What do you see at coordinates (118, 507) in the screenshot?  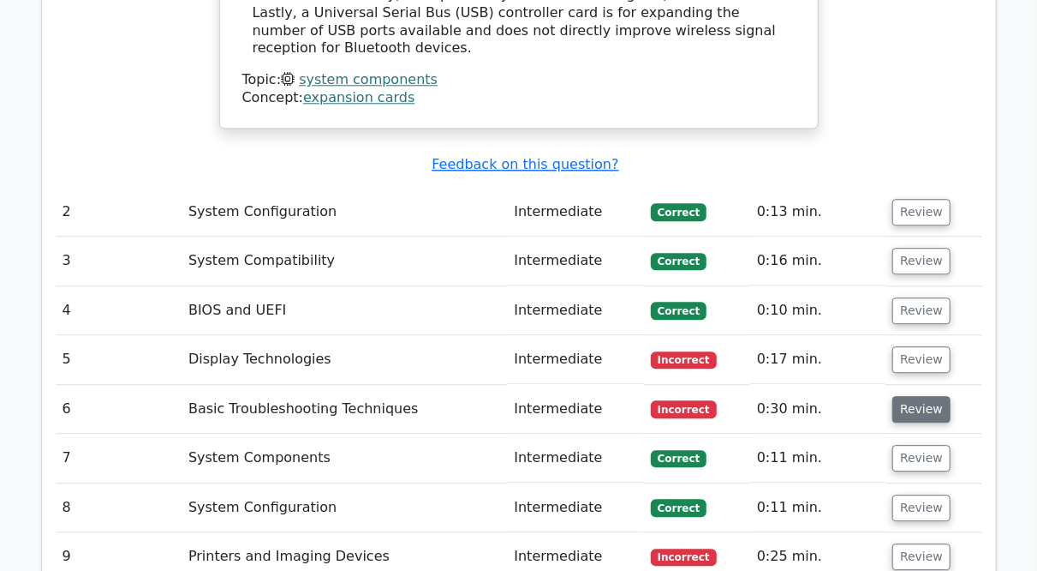 I see `td: 8` at bounding box center [118, 507].